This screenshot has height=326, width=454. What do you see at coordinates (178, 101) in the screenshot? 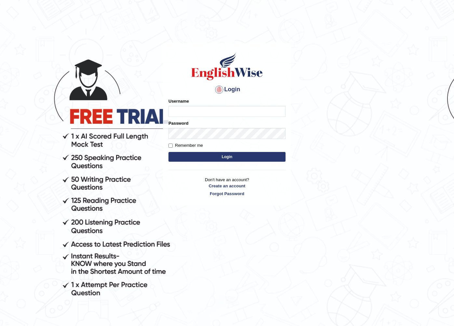
I see `label: Username` at bounding box center [178, 101].